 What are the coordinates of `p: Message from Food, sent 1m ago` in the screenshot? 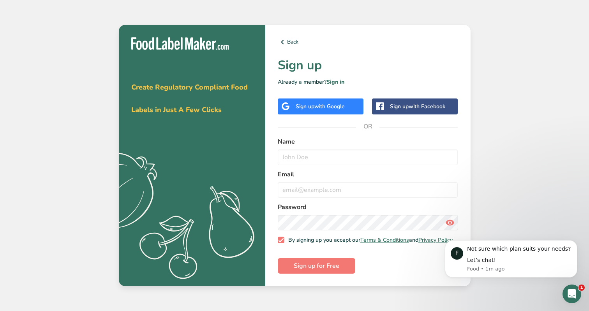 It's located at (86, 41).